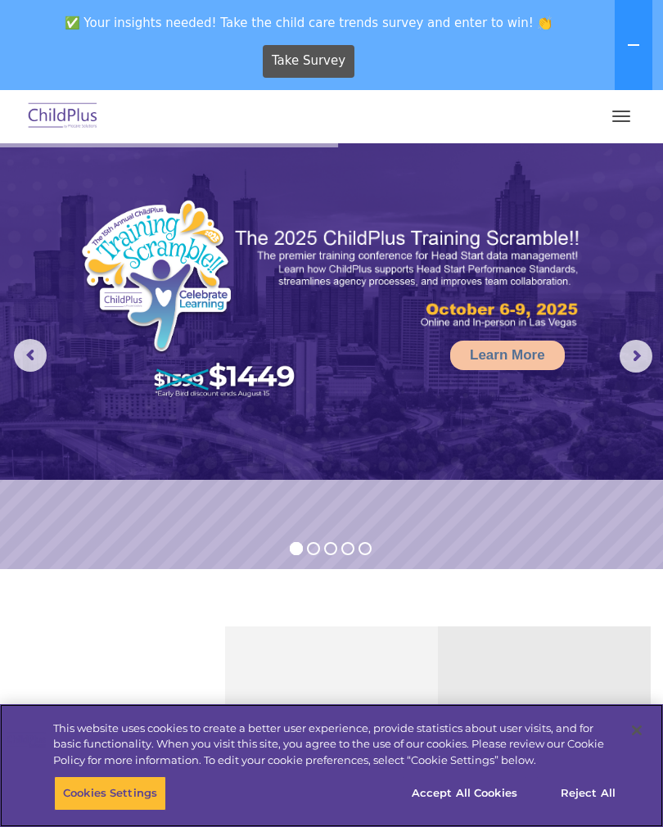 The image size is (663, 827). I want to click on a: Learn More, so click(508, 355).